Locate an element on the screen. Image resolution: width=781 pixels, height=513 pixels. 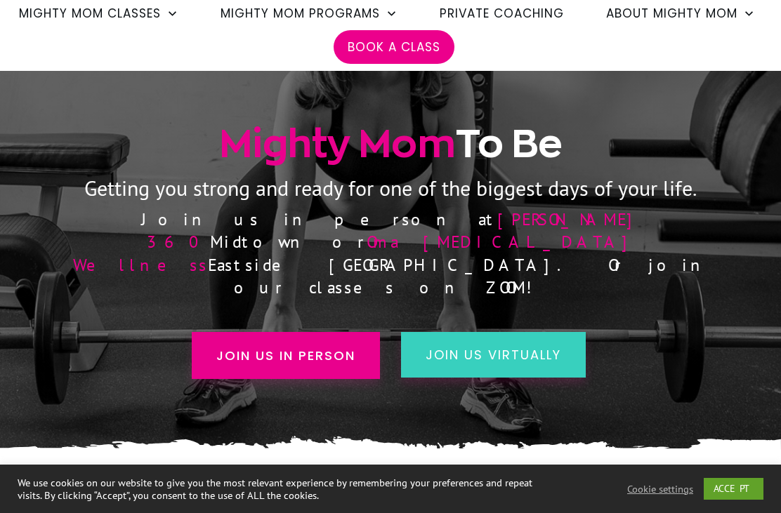
span: Mighty Mom is located at coordinates (337, 143).